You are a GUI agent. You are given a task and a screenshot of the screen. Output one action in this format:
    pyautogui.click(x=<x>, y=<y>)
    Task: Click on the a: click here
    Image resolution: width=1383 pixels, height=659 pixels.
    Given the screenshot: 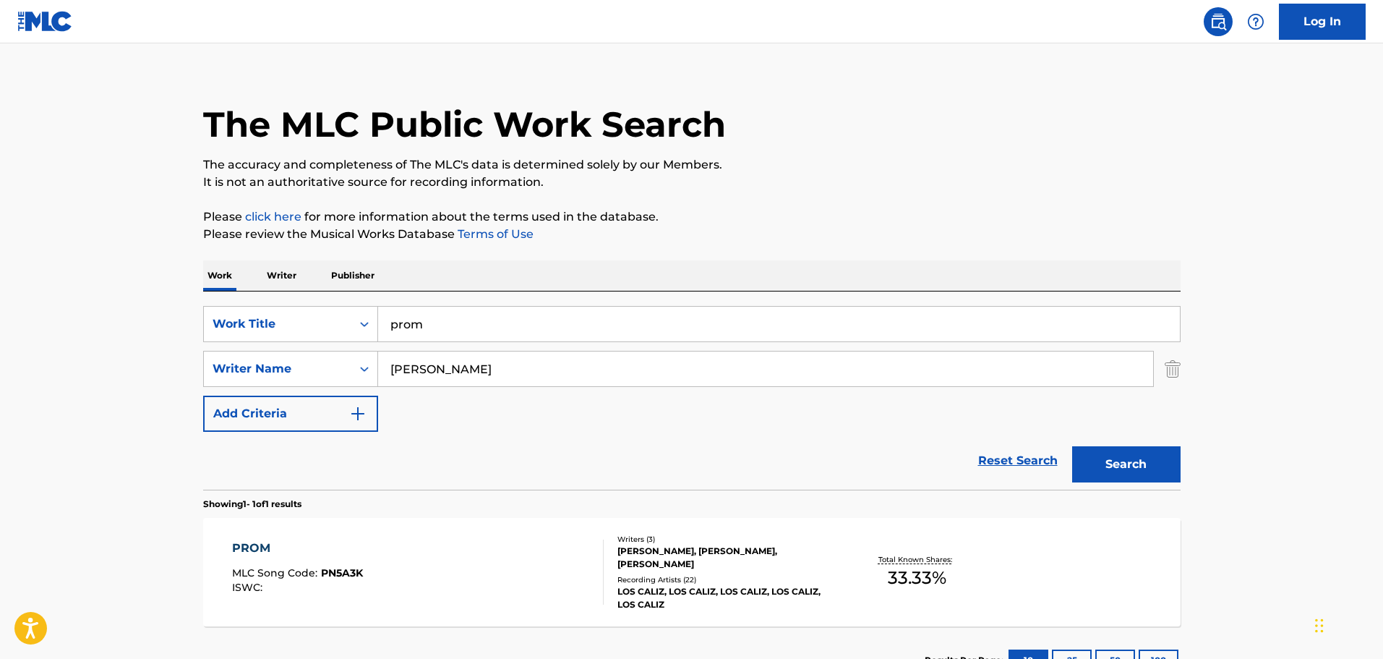 What is the action you would take?
    pyautogui.click(x=273, y=216)
    